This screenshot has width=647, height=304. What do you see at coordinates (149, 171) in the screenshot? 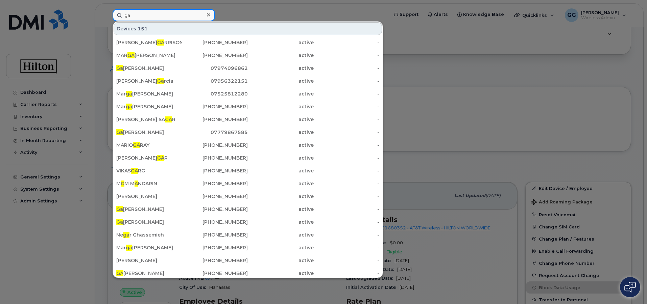
I see `div: VIKAS RG` at bounding box center [149, 171].